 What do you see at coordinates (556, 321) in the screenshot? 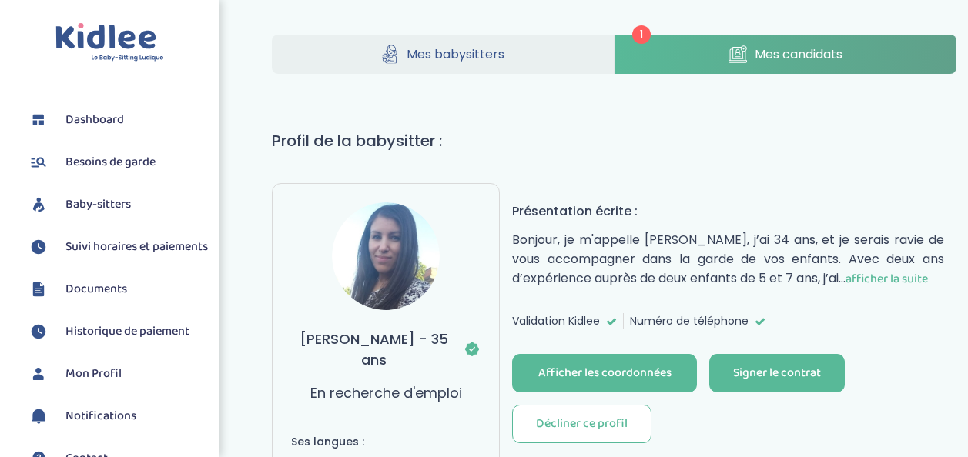
I see `span: Validation Kidlee` at bounding box center [556, 321].